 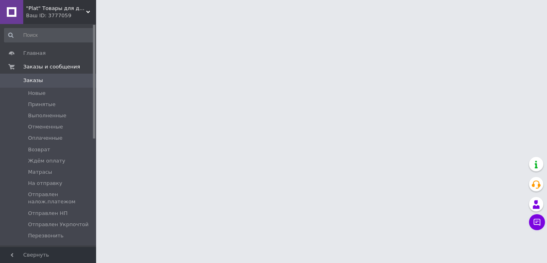 What do you see at coordinates (37, 93) in the screenshot?
I see `span: Новые` at bounding box center [37, 93].